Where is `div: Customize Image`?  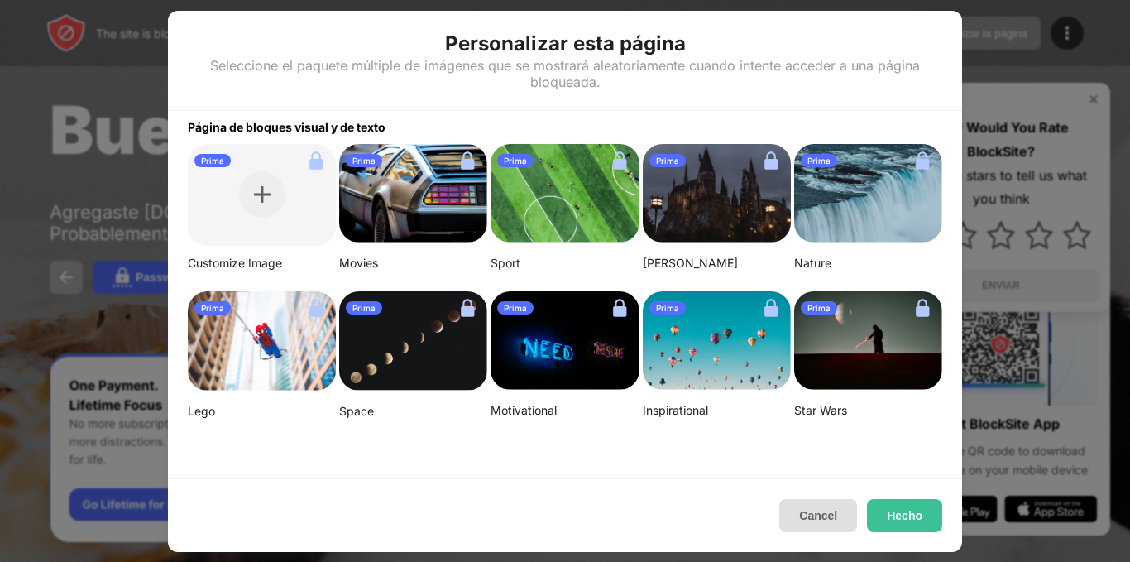
div: Customize Image is located at coordinates (261, 263).